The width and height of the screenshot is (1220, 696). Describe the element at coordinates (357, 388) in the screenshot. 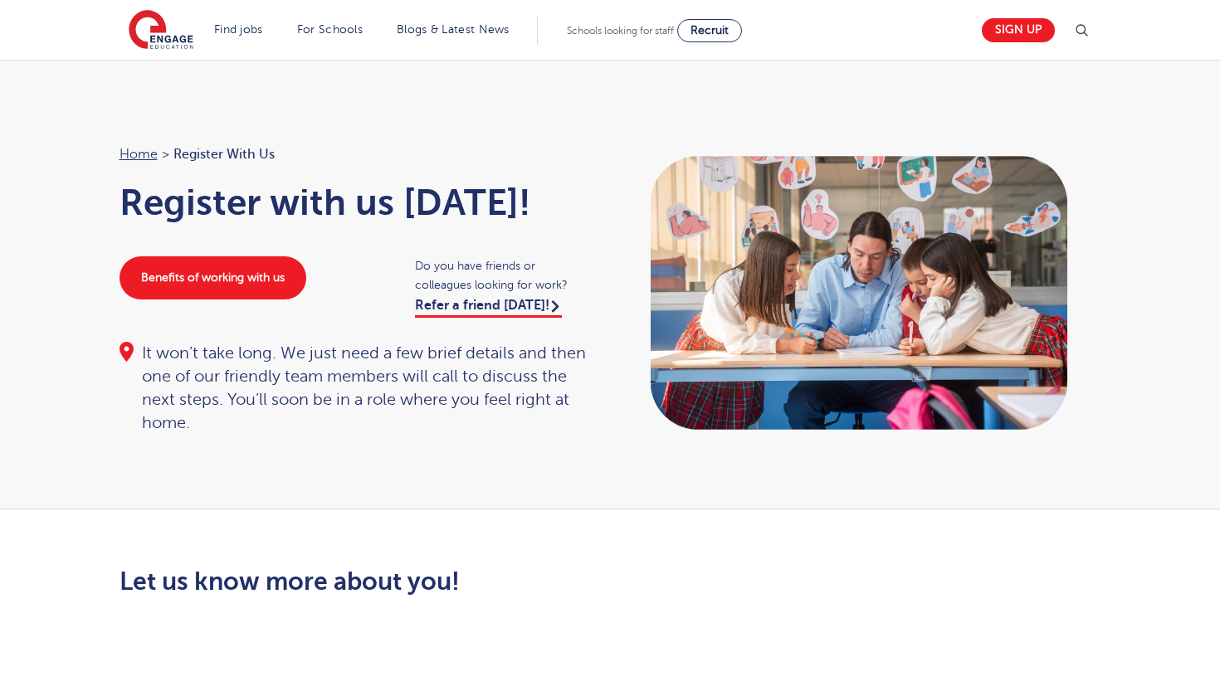

I see `div: It won’t take long. We just need a few brief details and then one of our friendly team members wi...` at that location.